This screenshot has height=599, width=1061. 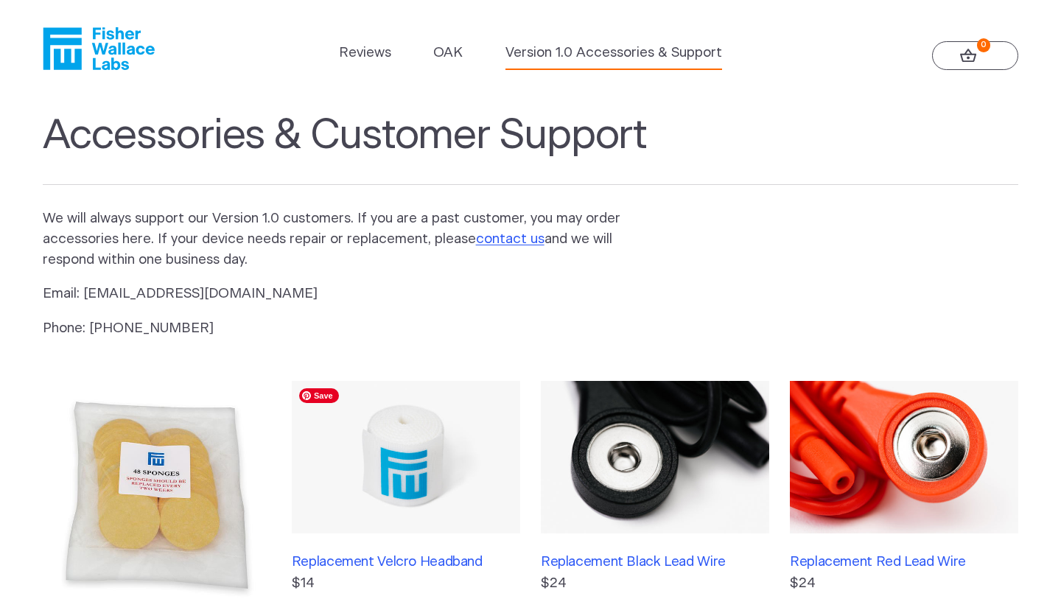 I want to click on a: contact us, so click(x=510, y=239).